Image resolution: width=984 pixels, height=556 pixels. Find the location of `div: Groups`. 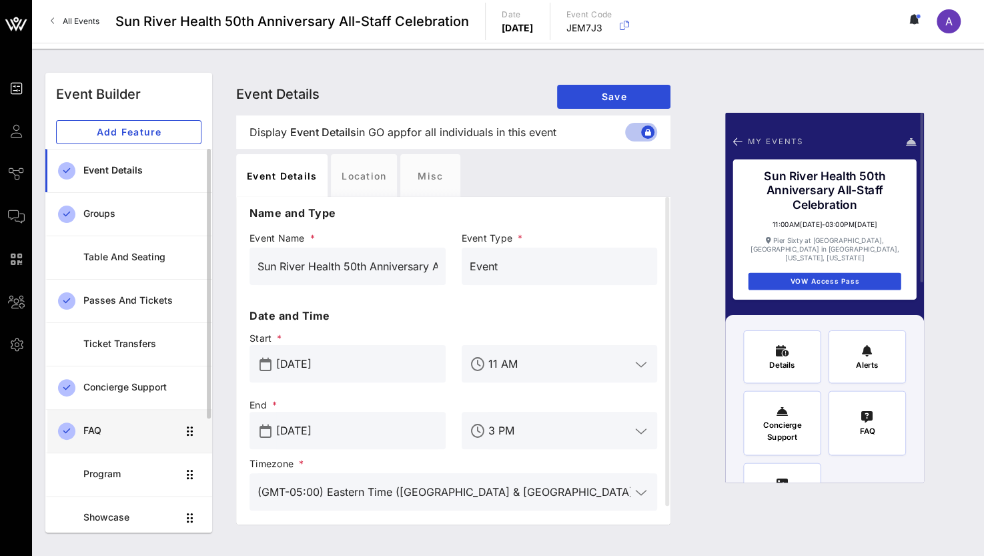

div: Groups is located at coordinates (142, 214).